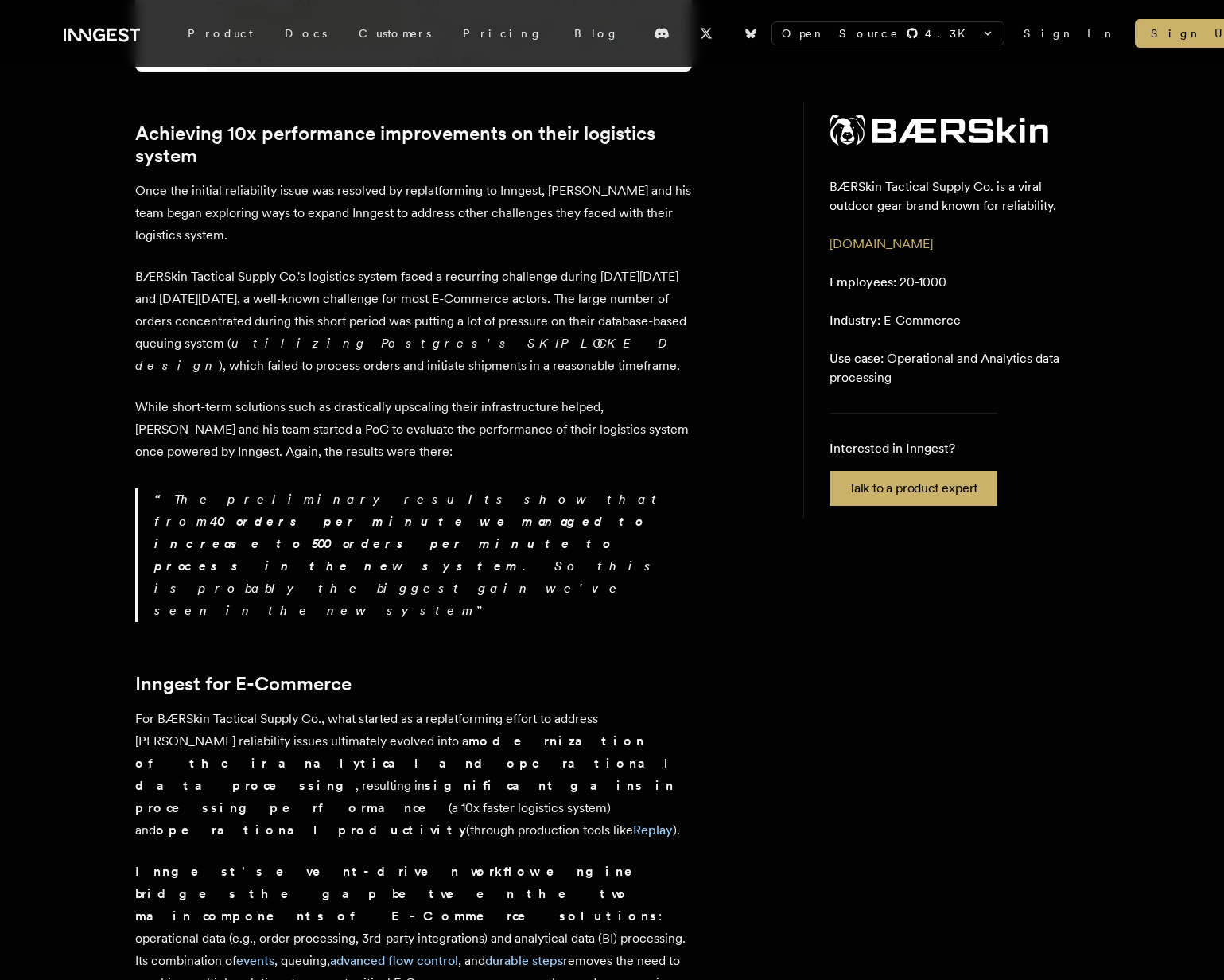  I want to click on span: Use case:, so click(857, 358).